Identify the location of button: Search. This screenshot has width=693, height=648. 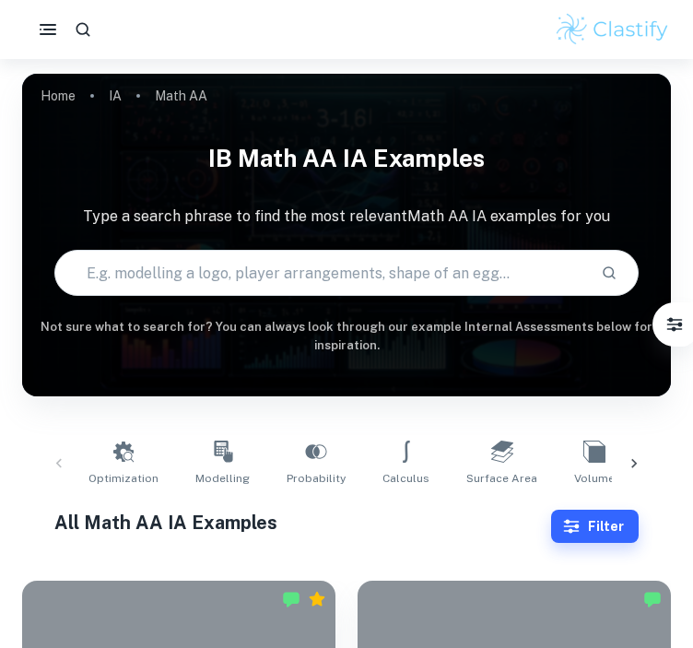
(610, 273).